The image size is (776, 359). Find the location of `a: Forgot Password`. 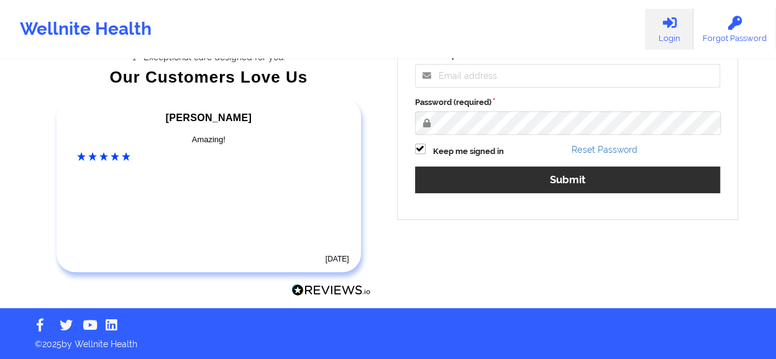

a: Forgot Password is located at coordinates (734, 29).